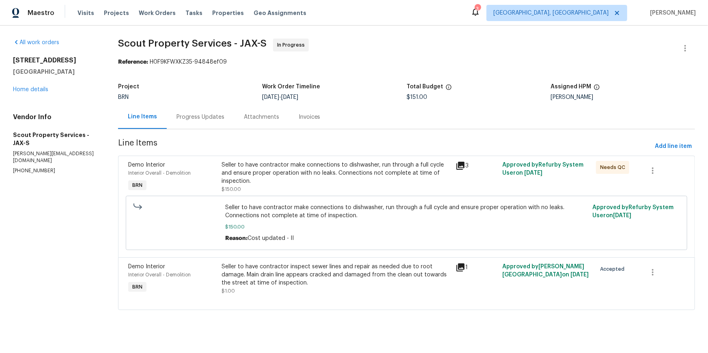 The height and width of the screenshot is (353, 708). Describe the element at coordinates (597, 89) in the screenshot. I see `span: The hpm assigned to this work order.` at that location.